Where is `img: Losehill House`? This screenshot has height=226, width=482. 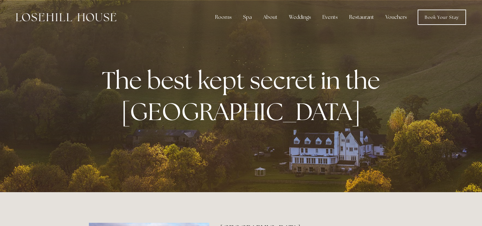
img: Losehill House is located at coordinates (66, 17).